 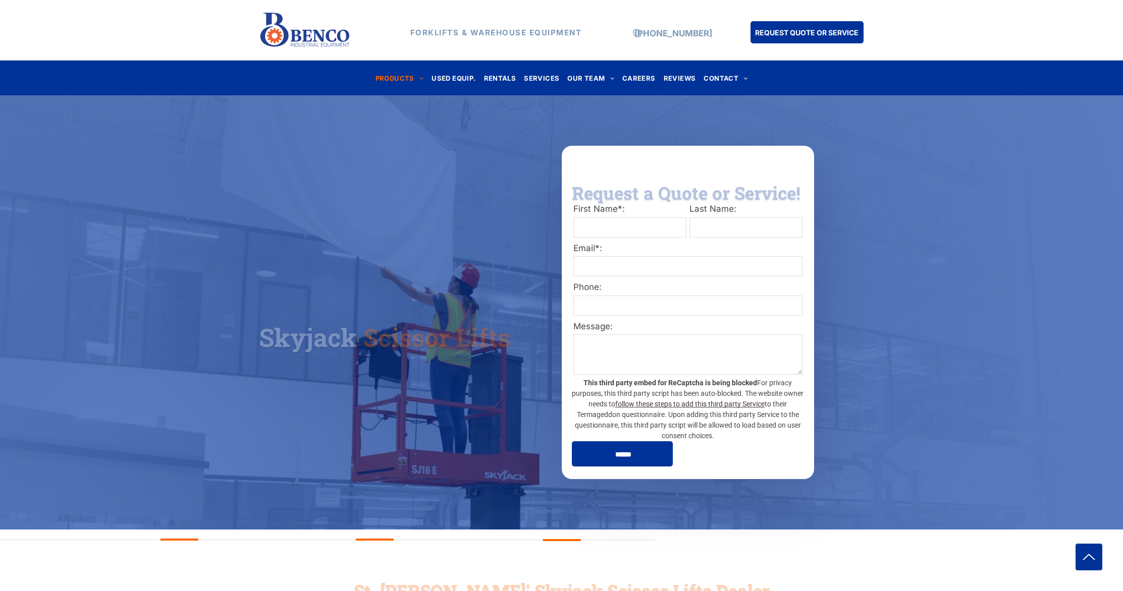 What do you see at coordinates (806, 32) in the screenshot?
I see `span: REQUEST QUOTE OR SERVICE` at bounding box center [806, 32].